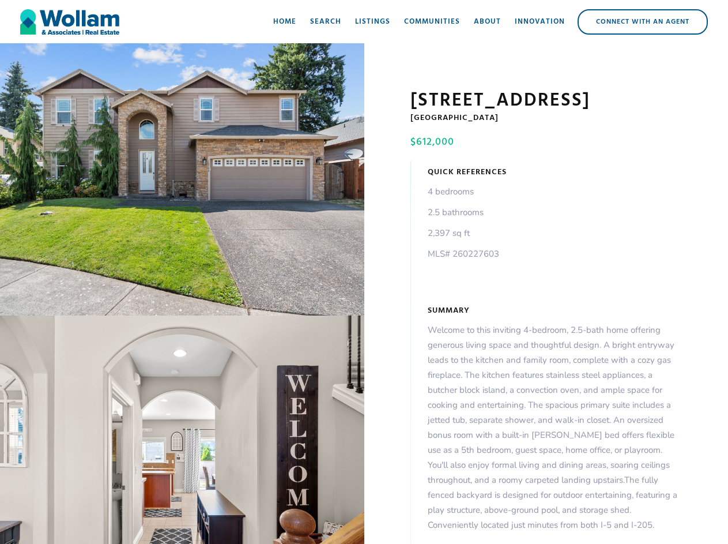  Describe the element at coordinates (643, 22) in the screenshot. I see `a: Connect with an Agent` at that location.